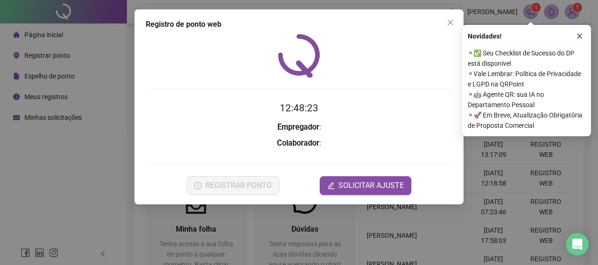 This screenshot has height=265, width=598. I want to click on time: 12:48:23, so click(299, 108).